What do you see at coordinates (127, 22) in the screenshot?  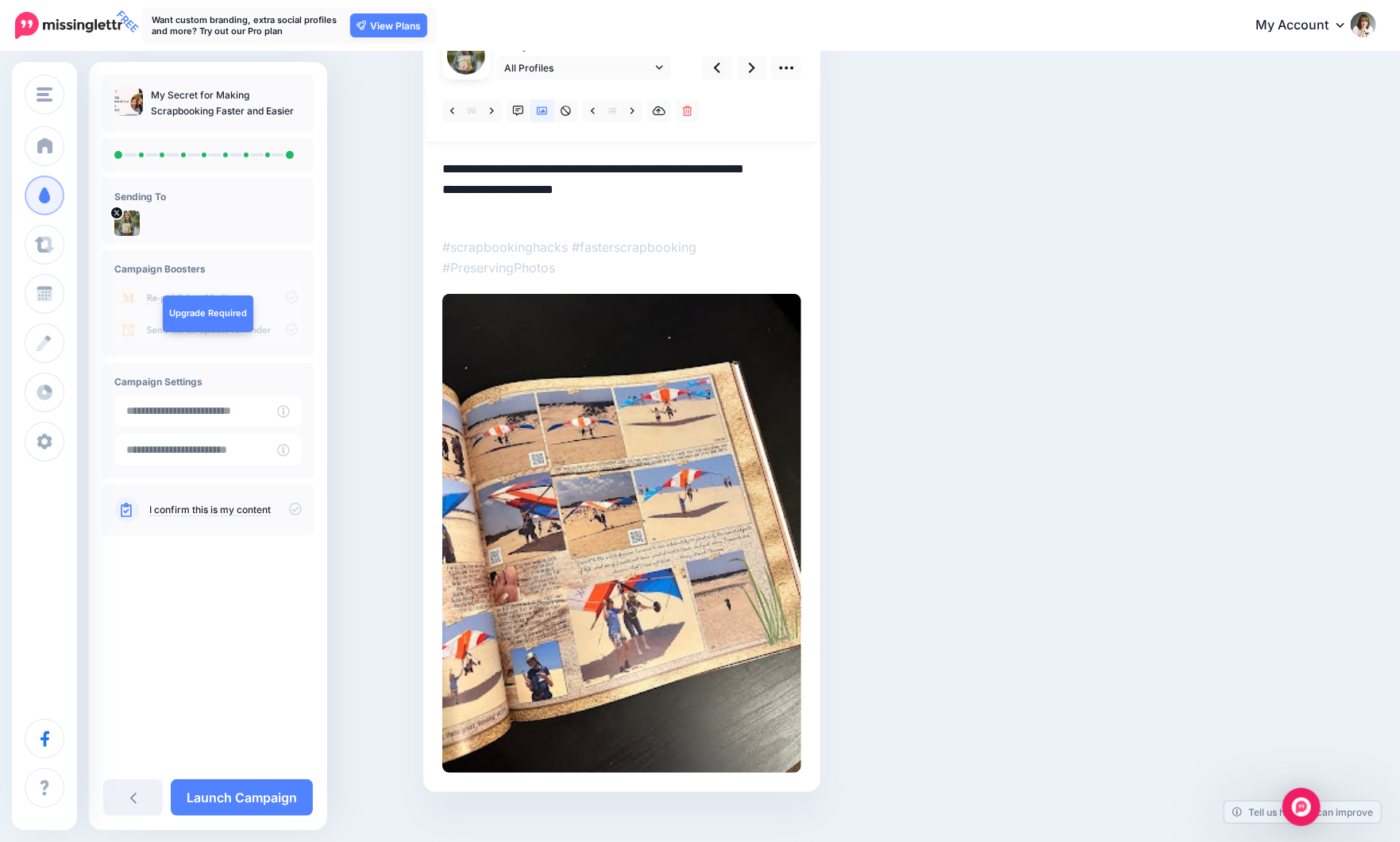 I see `span: FREE` at bounding box center [127, 22].